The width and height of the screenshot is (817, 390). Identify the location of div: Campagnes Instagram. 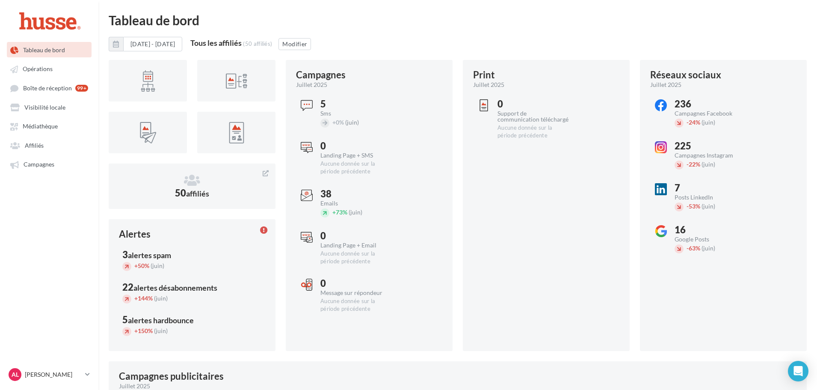
(710, 155).